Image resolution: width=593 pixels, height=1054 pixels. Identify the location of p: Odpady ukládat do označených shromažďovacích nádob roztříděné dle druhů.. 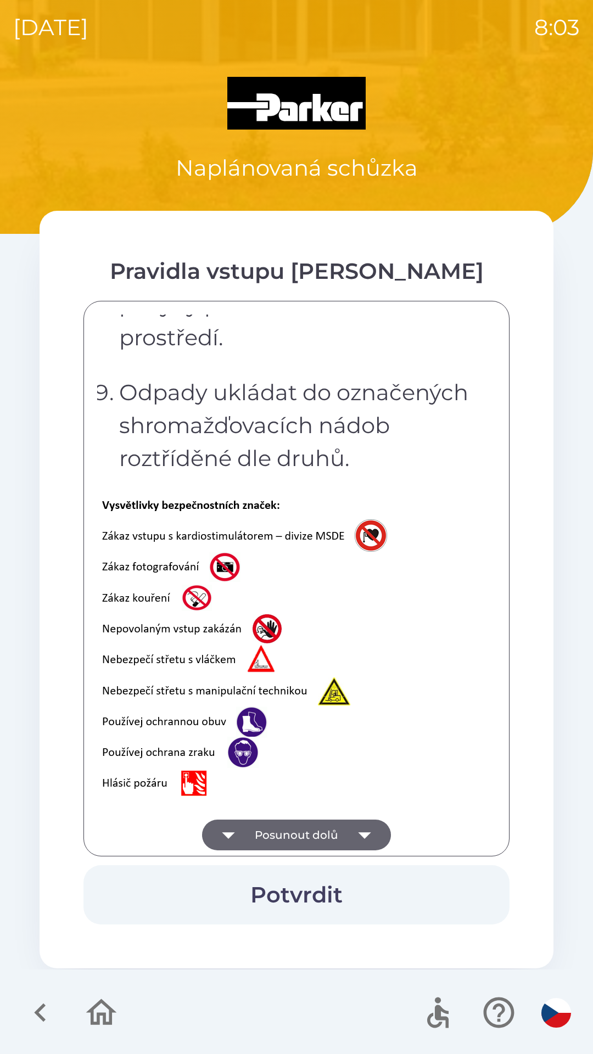
(300, 426).